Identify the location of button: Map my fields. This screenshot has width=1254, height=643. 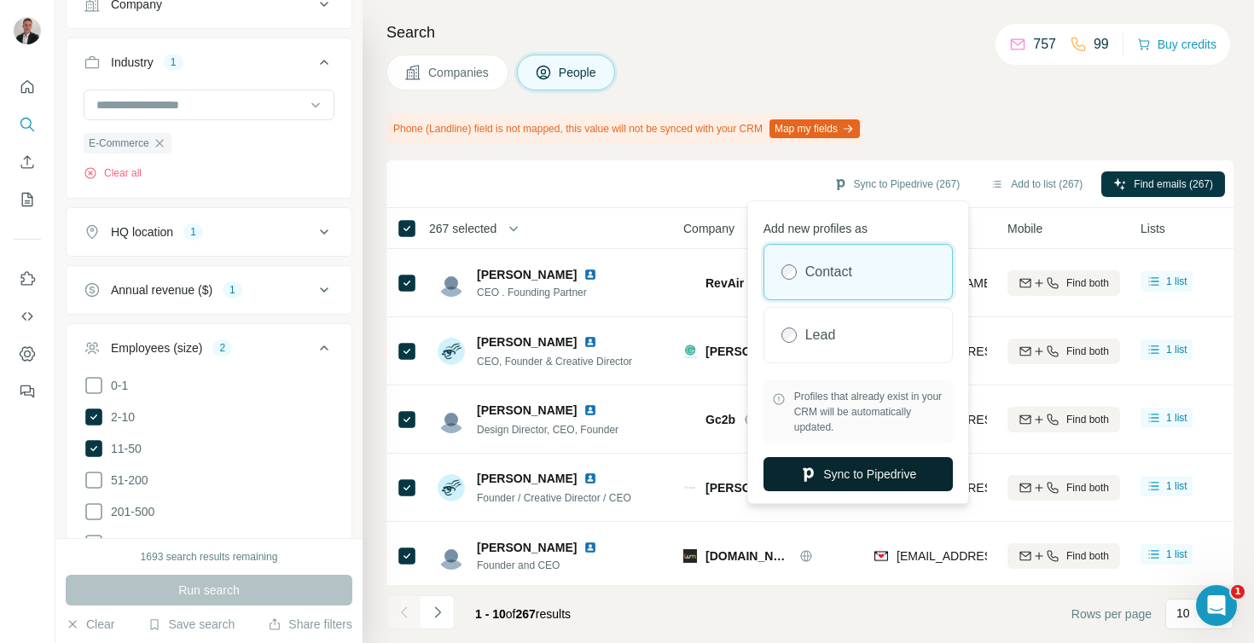
(814, 129).